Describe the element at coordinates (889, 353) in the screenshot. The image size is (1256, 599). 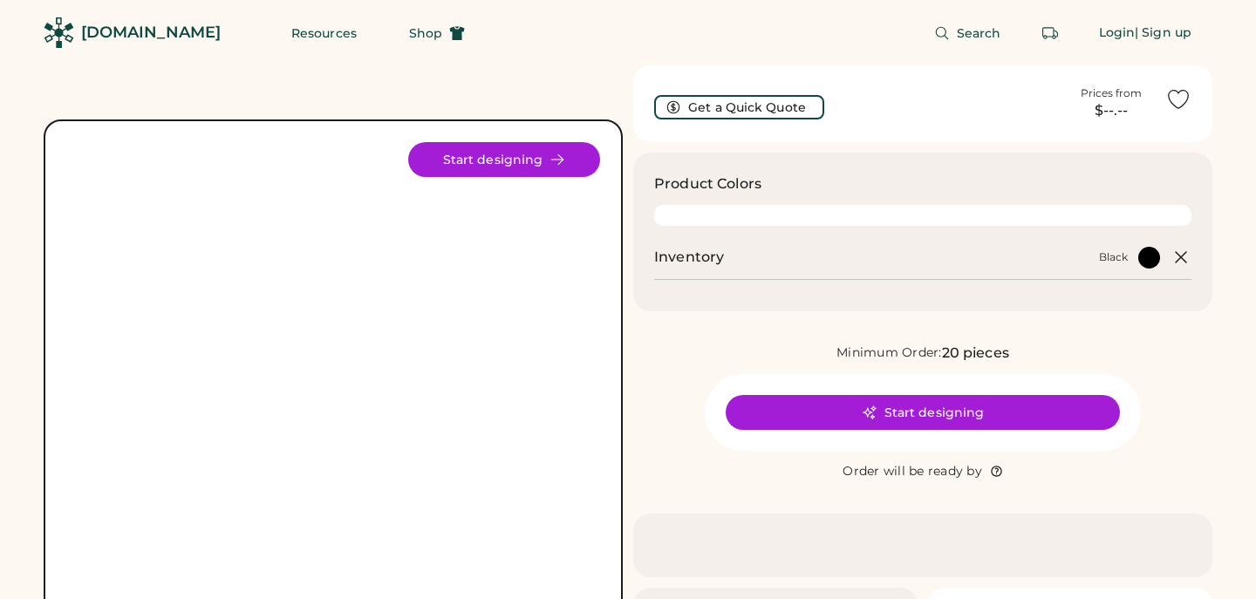
I see `div: Minimum Order:` at that location.